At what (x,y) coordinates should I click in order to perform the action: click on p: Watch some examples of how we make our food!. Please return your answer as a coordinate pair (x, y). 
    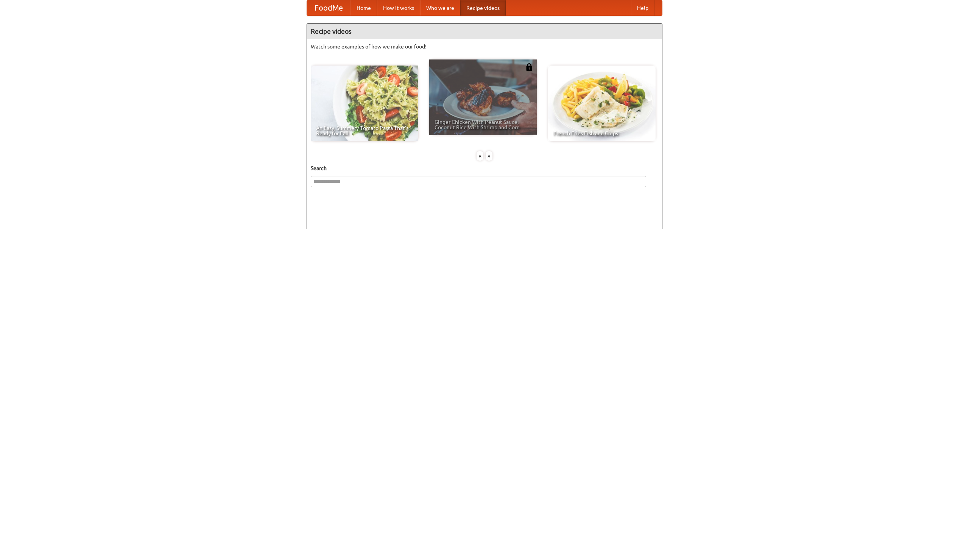
    Looking at the image, I should click on (485, 47).